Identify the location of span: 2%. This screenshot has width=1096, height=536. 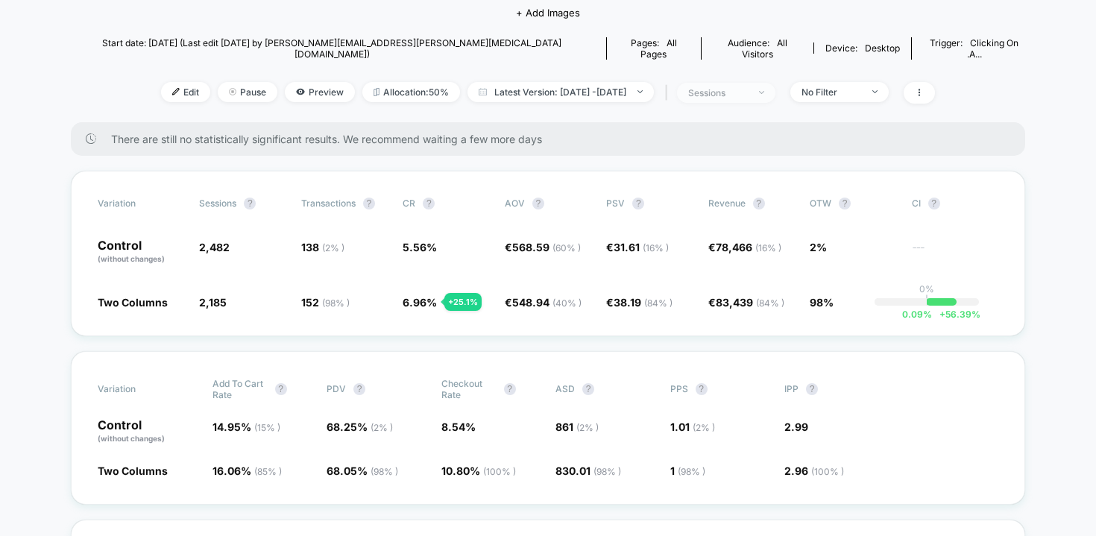
(818, 247).